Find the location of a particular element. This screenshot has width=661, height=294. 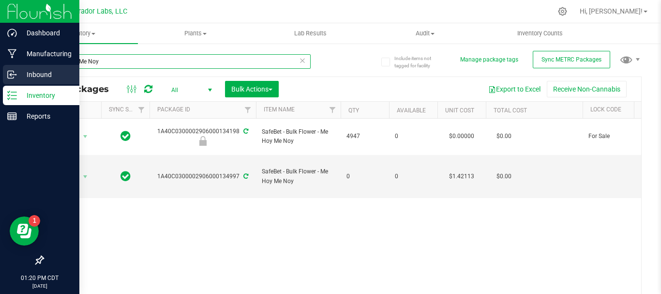

td: $1.42113 is located at coordinates (462, 177).